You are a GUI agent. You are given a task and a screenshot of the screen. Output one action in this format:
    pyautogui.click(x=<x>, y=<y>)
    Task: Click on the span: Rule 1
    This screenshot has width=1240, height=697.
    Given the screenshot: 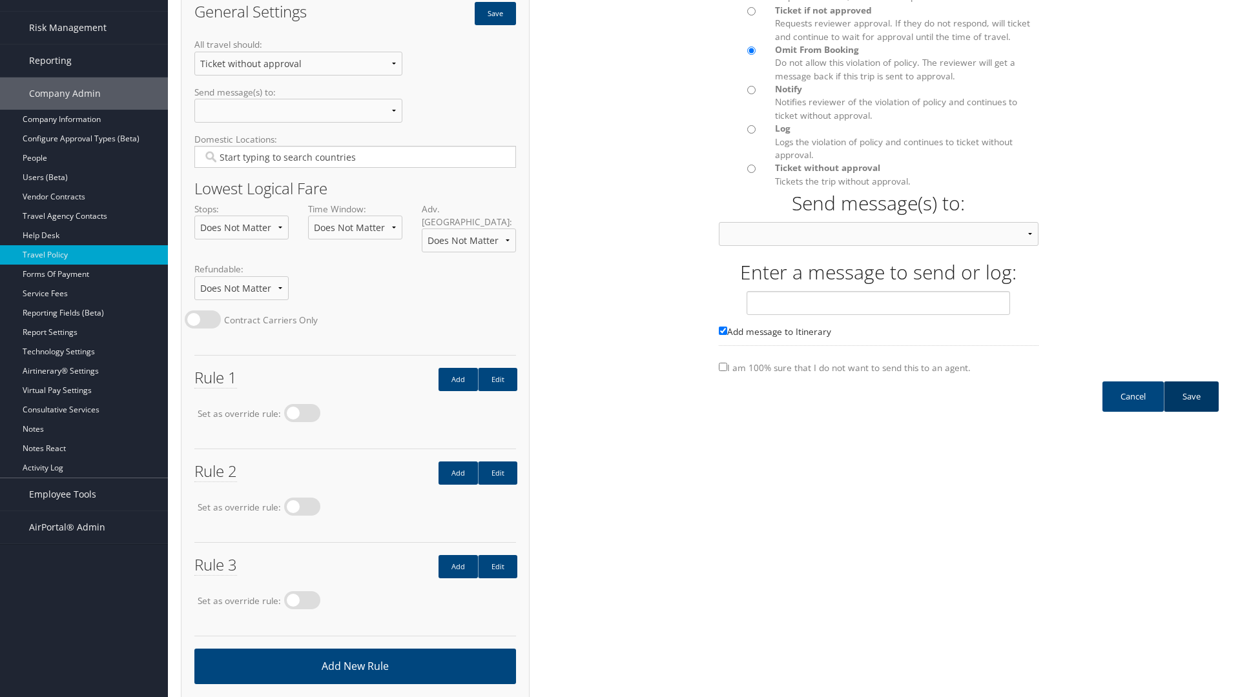 What is the action you would take?
    pyautogui.click(x=216, y=378)
    